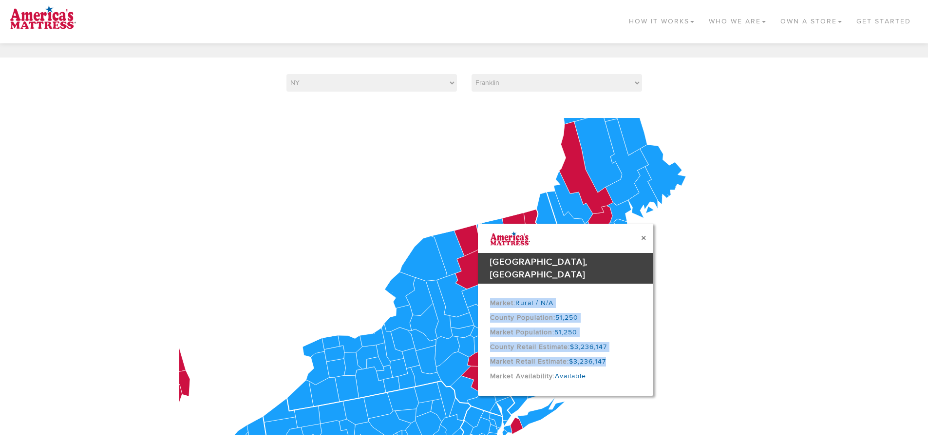 This screenshot has width=928, height=444. Describe the element at coordinates (529, 361) in the screenshot. I see `b: Market Retail Estimate:` at that location.